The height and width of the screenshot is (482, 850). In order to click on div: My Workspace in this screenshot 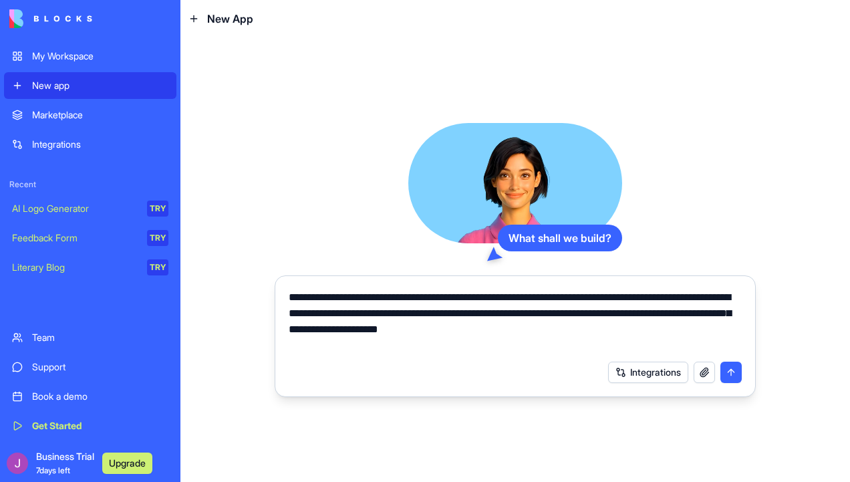, I will do `click(100, 56)`.